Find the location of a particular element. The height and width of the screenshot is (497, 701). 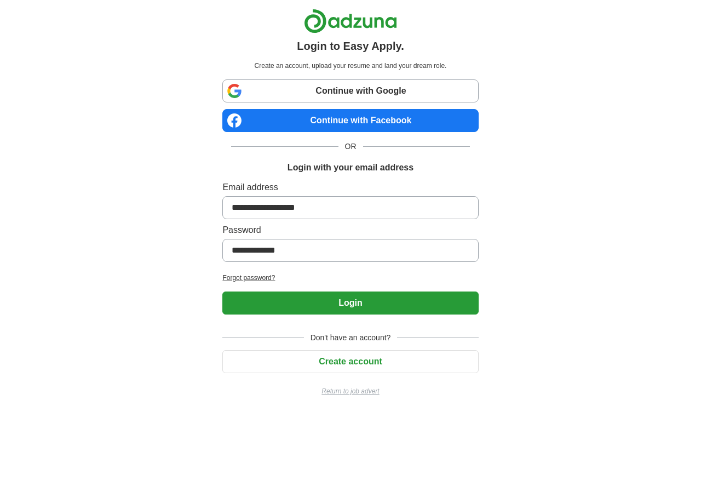

a: Continue with Google is located at coordinates (350, 91).